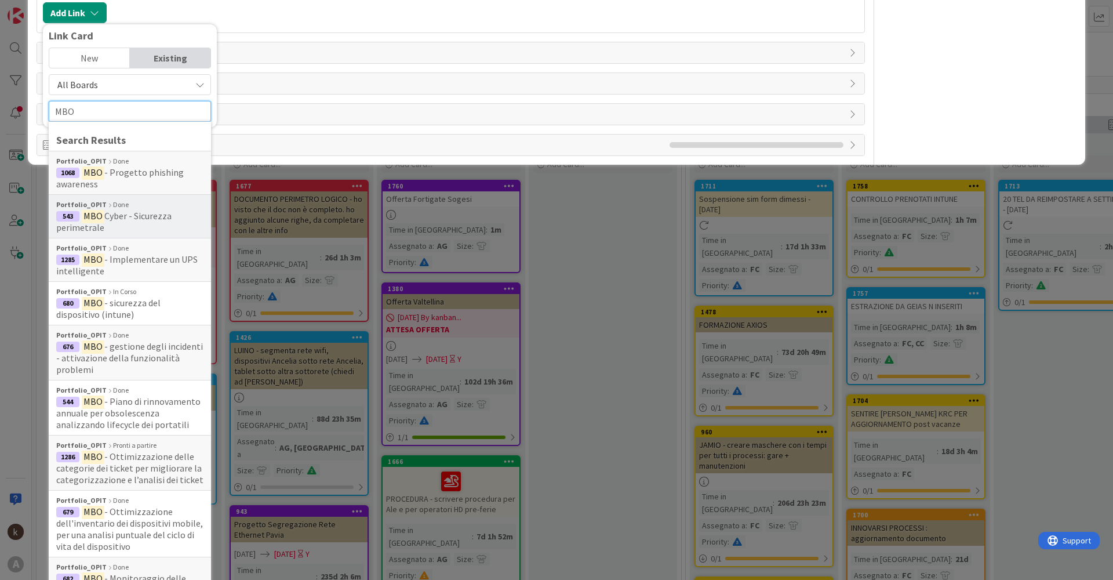 The width and height of the screenshot is (1113, 580). Describe the element at coordinates (38, 9) in the screenshot. I see `span: Support` at that location.